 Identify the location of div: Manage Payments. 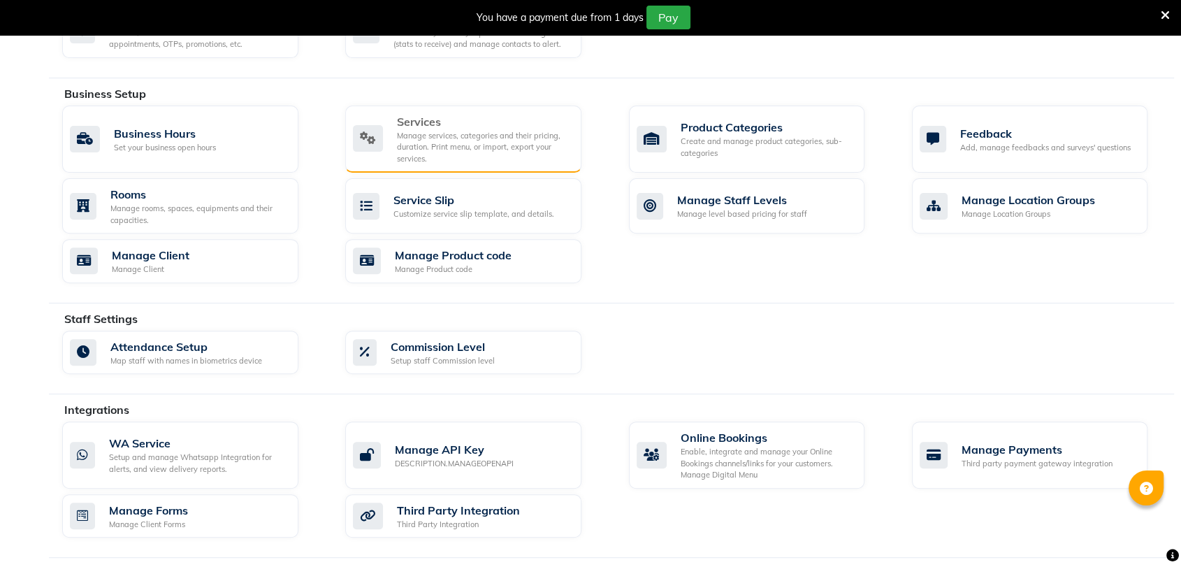
(1037, 449).